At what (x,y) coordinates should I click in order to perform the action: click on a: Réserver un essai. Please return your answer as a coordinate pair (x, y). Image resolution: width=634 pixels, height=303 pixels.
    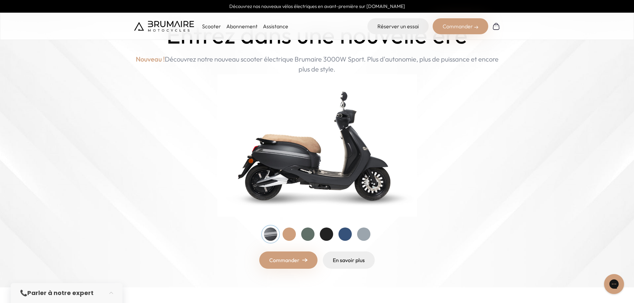
    Looking at the image, I should click on (398, 26).